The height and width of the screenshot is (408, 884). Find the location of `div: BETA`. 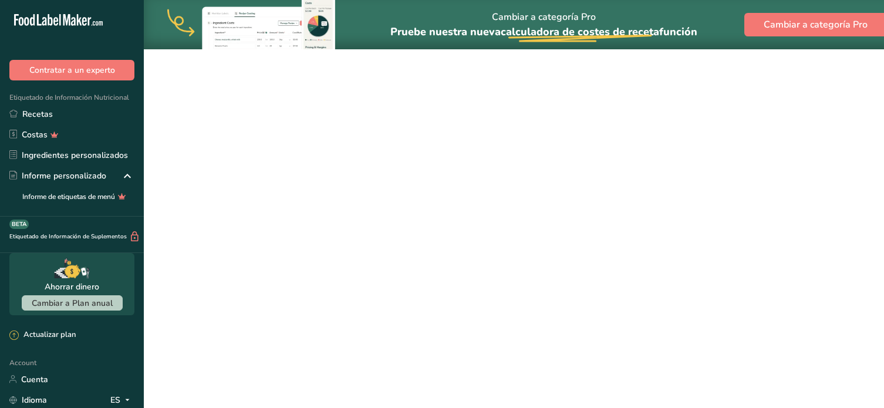

div: BETA is located at coordinates (19, 224).